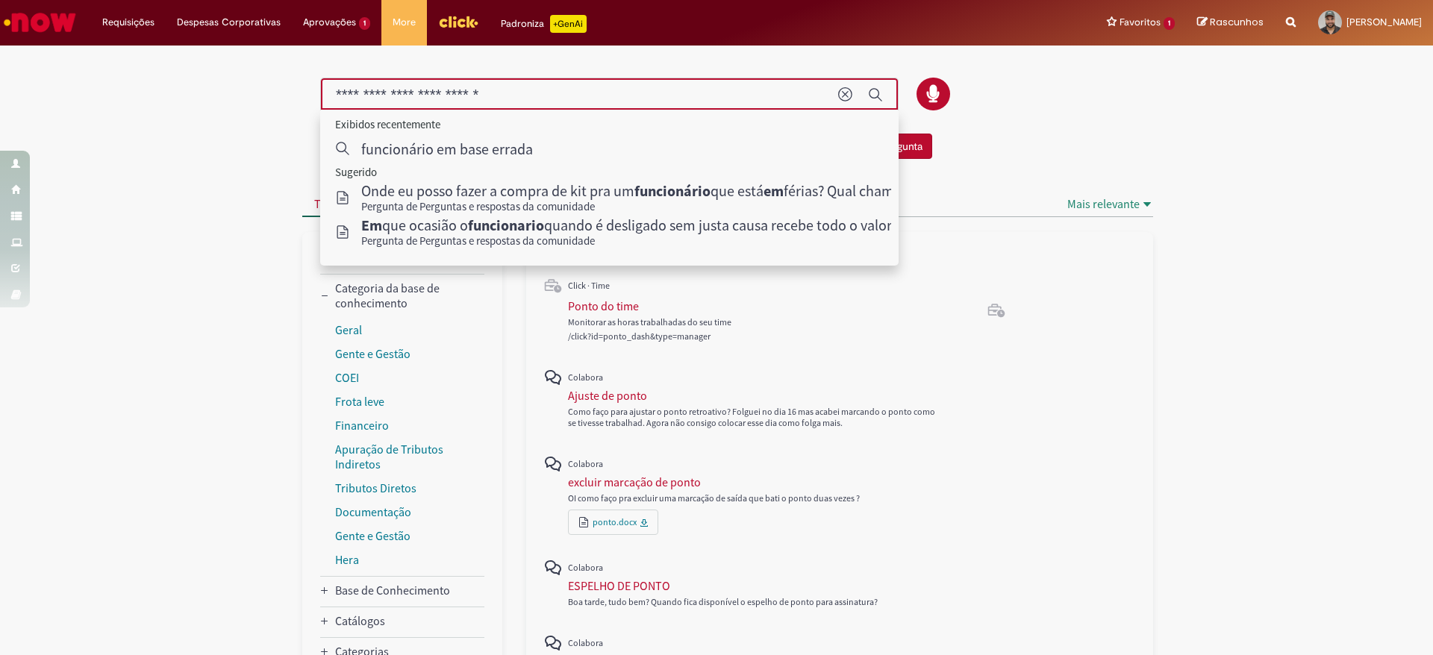  What do you see at coordinates (568, 24) in the screenshot?
I see `p: +GenAi` at bounding box center [568, 24].